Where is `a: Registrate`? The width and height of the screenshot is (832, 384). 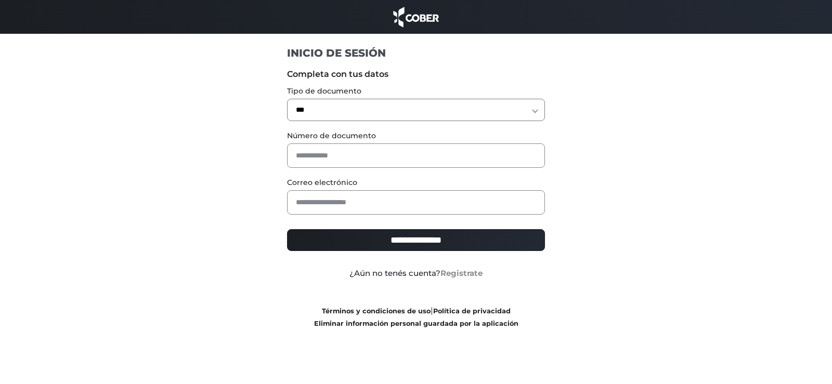
a: Registrate is located at coordinates (461, 273).